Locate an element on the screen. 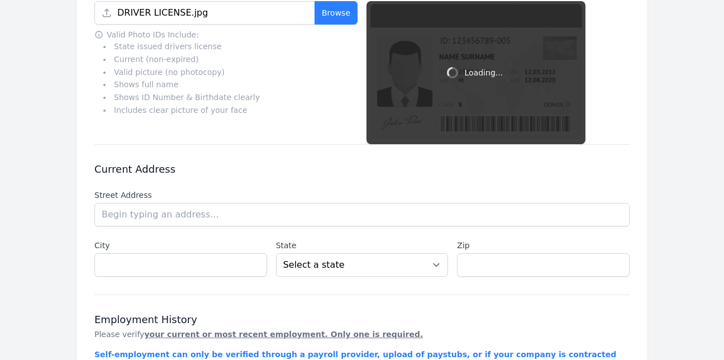 The width and height of the screenshot is (724, 360). label: City is located at coordinates (180, 245).